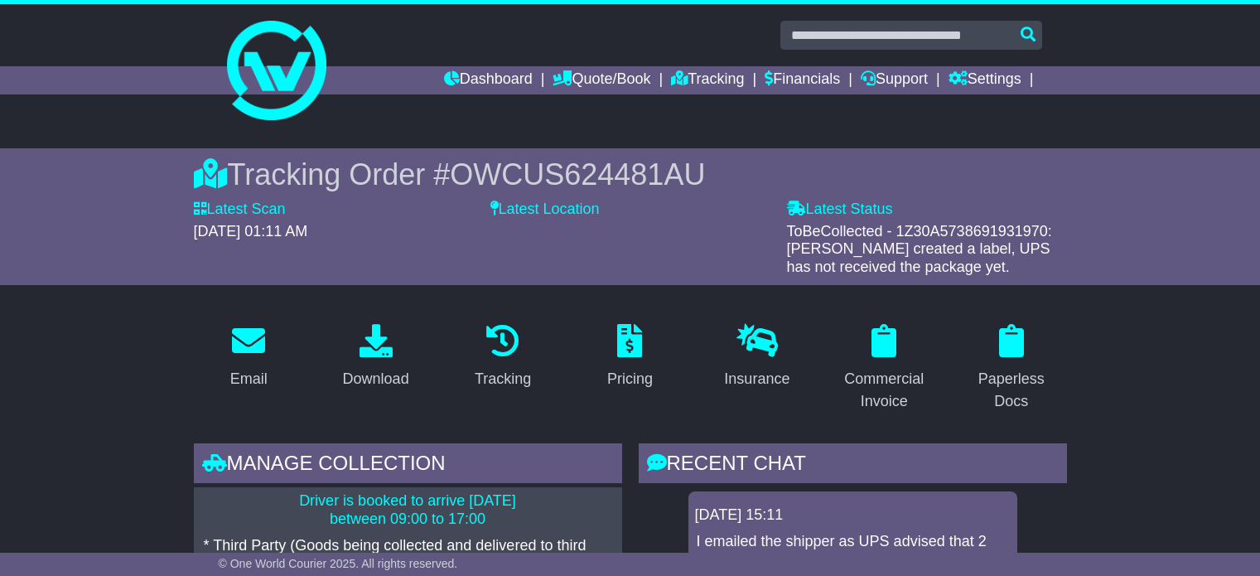 The width and height of the screenshot is (1260, 576). What do you see at coordinates (631, 174) in the screenshot?
I see `div: Tracking Order #` at bounding box center [631, 174].